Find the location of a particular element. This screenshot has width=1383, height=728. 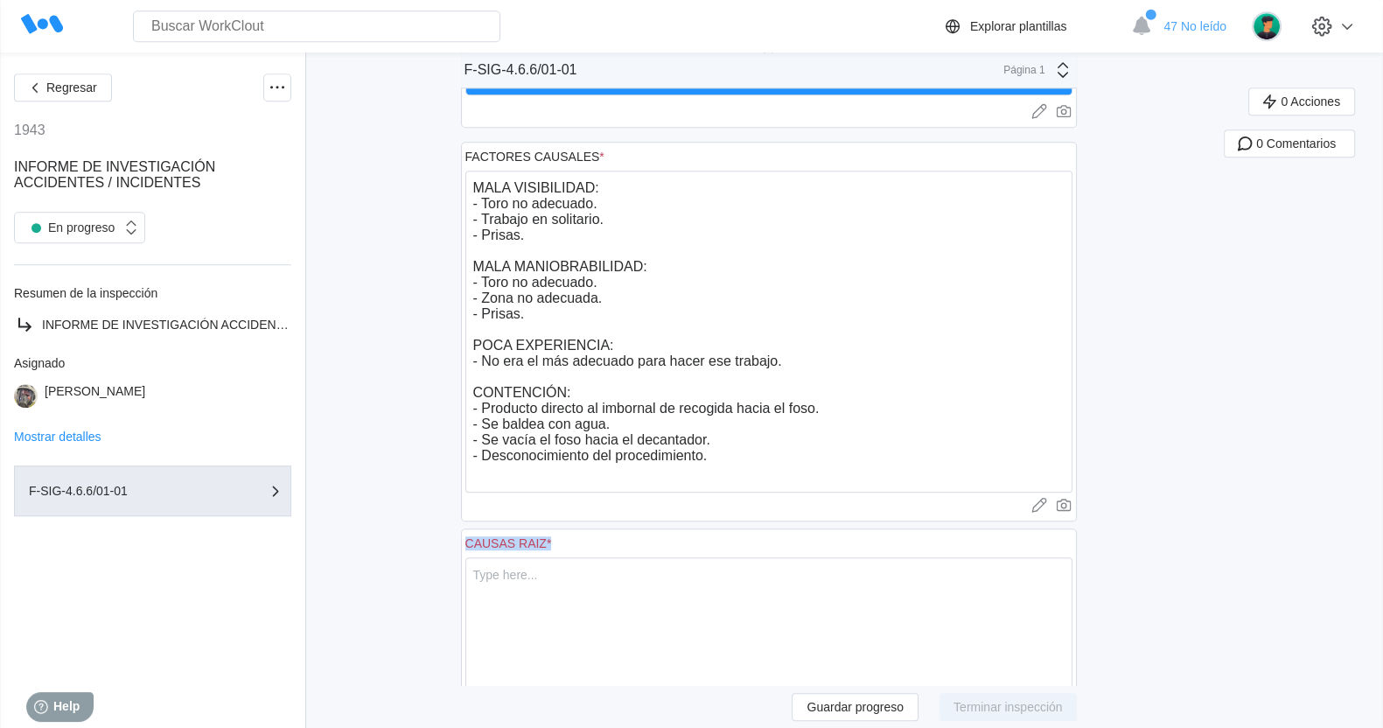

span: Regresar is located at coordinates (72, 88).